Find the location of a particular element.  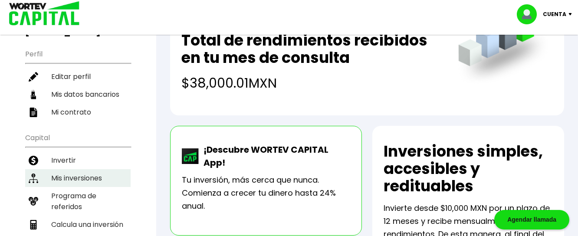

li: Calcula una inversión is located at coordinates (78, 224).